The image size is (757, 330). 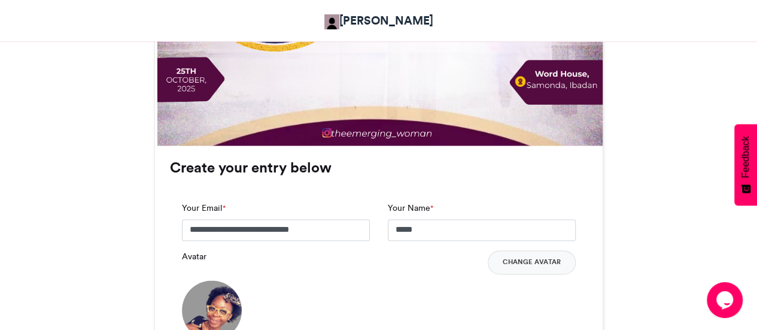 What do you see at coordinates (379, 168) in the screenshot?
I see `h3: Create your entry below` at bounding box center [379, 168].